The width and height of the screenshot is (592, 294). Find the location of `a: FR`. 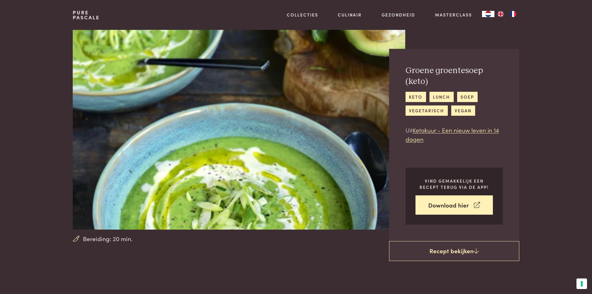

a: FR is located at coordinates (513, 14).